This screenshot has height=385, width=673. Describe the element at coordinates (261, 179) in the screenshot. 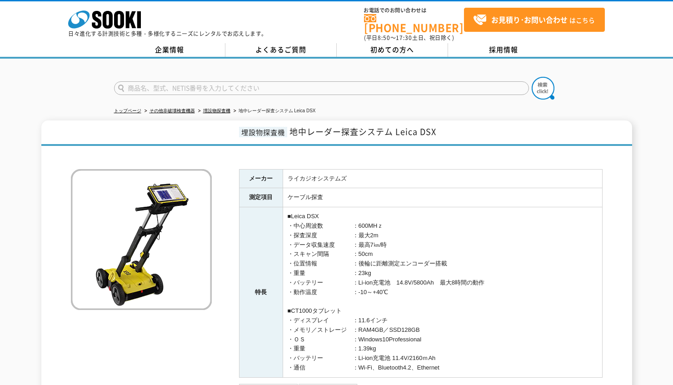

I see `th: メーカー` at that location.